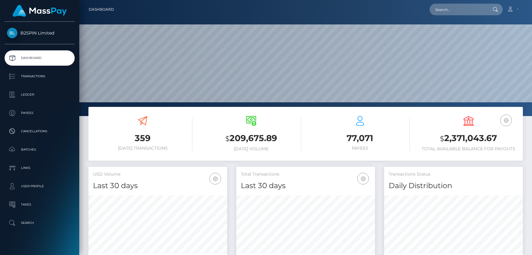 This screenshot has height=255, width=532. Describe the element at coordinates (40, 131) in the screenshot. I see `a: Cancellations` at that location.